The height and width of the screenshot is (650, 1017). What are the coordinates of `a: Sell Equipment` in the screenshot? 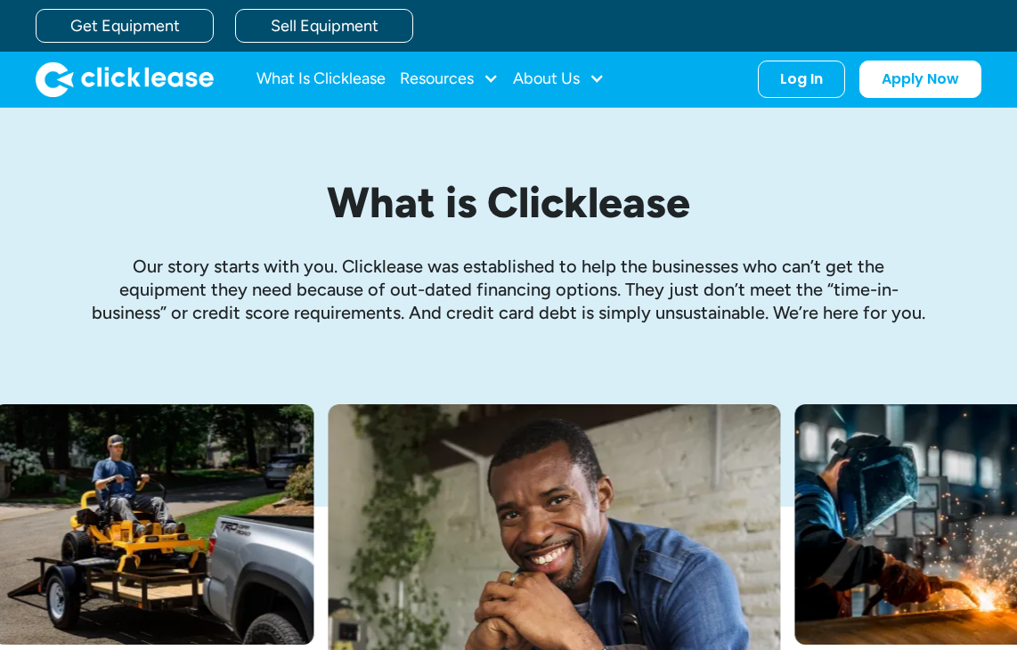 It's located at (324, 26).